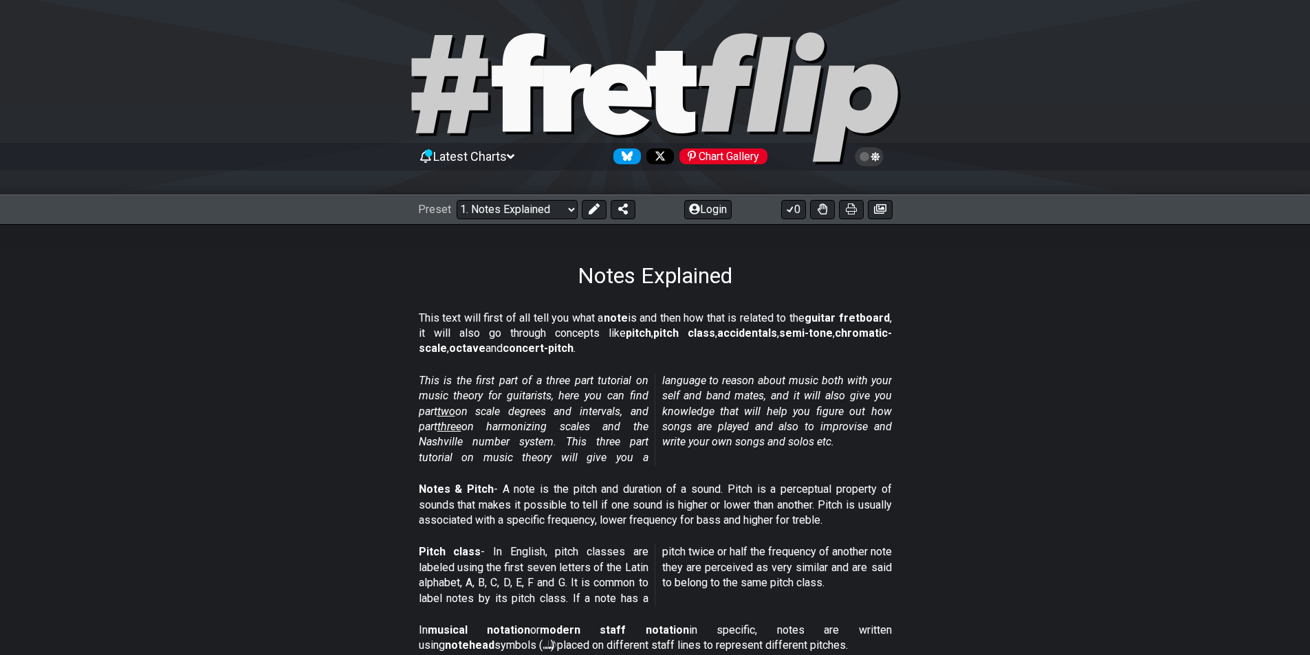  I want to click on strong: Pitch class, so click(450, 552).